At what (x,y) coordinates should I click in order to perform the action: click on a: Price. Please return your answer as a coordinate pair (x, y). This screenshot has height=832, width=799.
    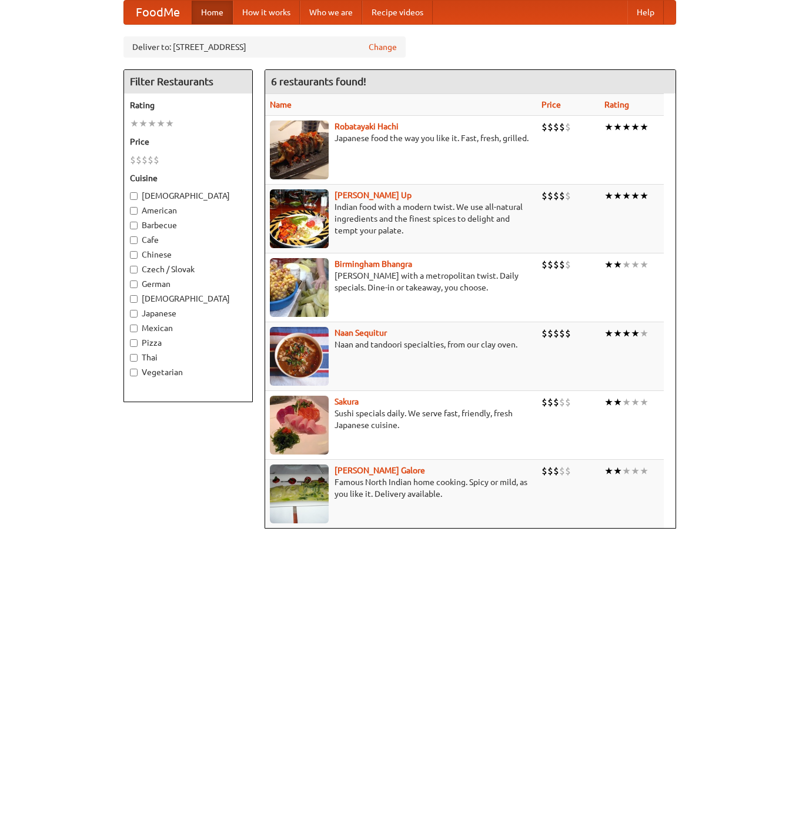
    Looking at the image, I should click on (551, 105).